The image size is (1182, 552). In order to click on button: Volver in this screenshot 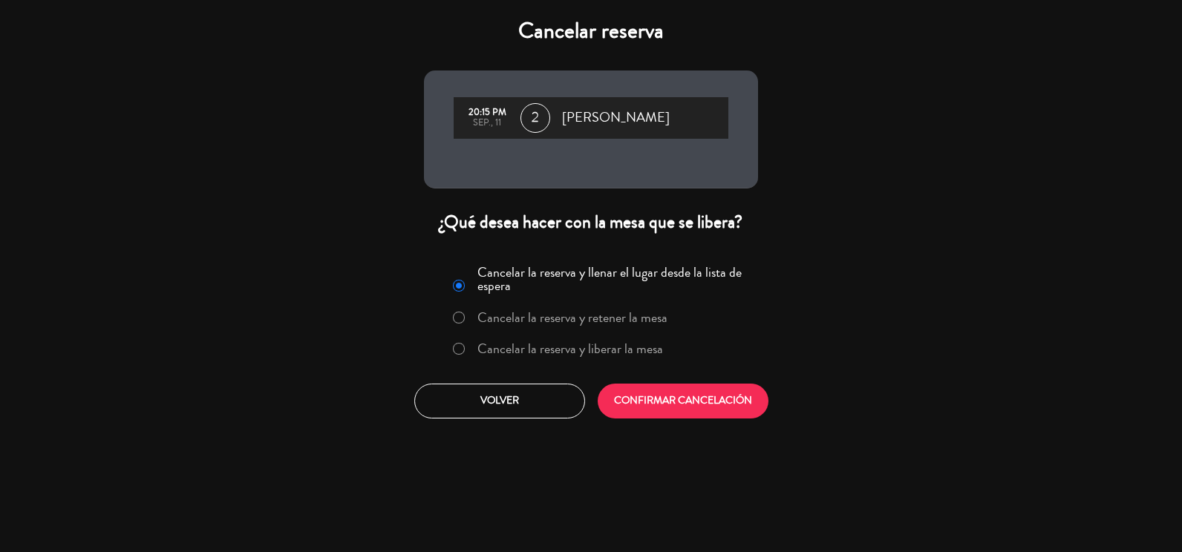, I will do `click(500, 401)`.